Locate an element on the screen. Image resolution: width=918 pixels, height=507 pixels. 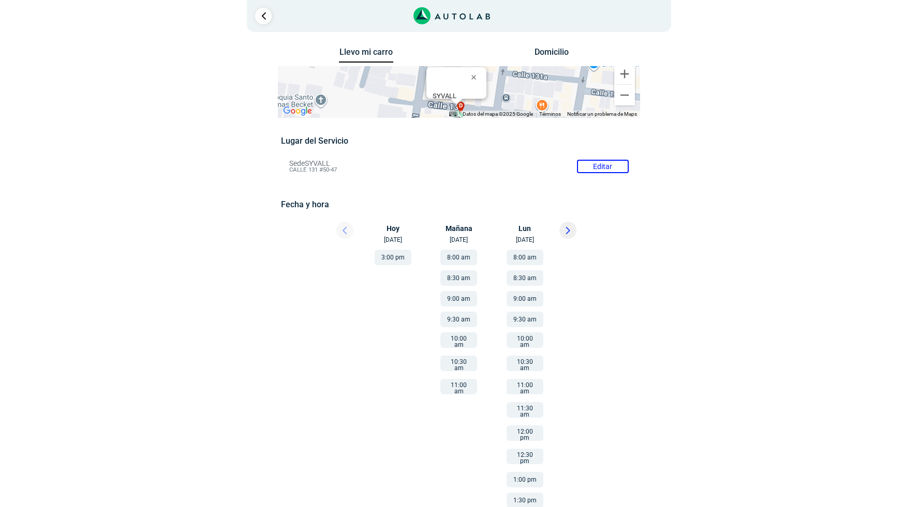
a: Ir al paso anterior is located at coordinates (263, 16).